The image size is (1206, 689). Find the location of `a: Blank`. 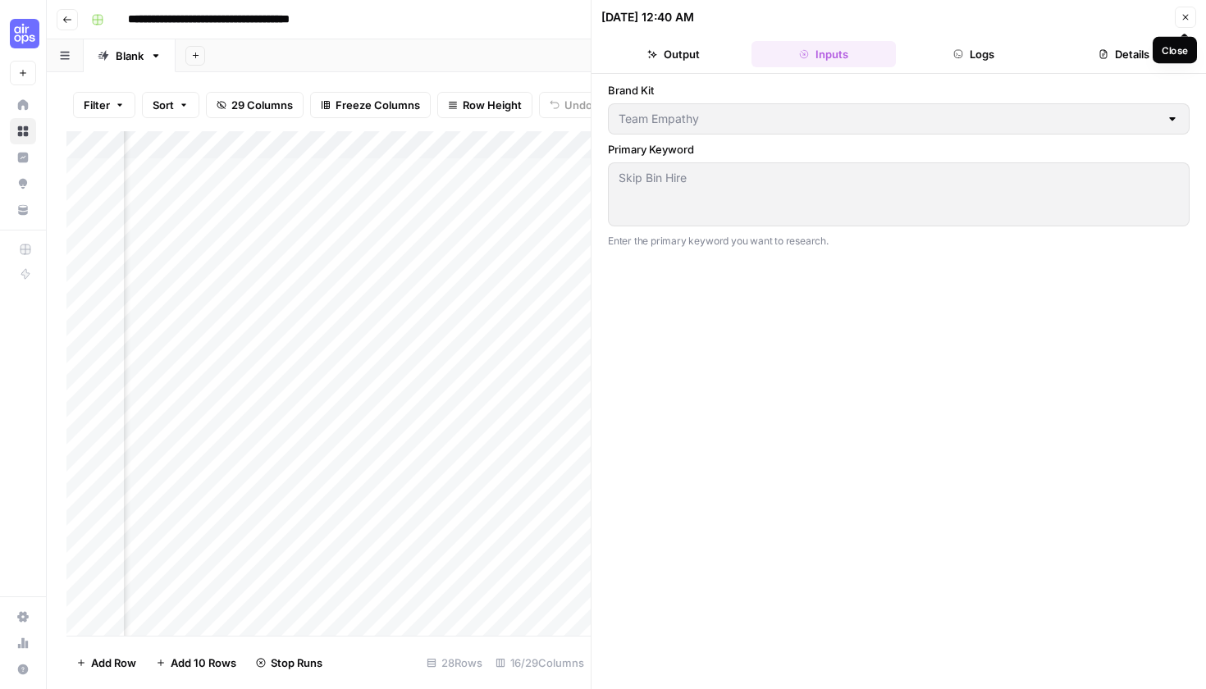

a: Blank is located at coordinates (130, 56).